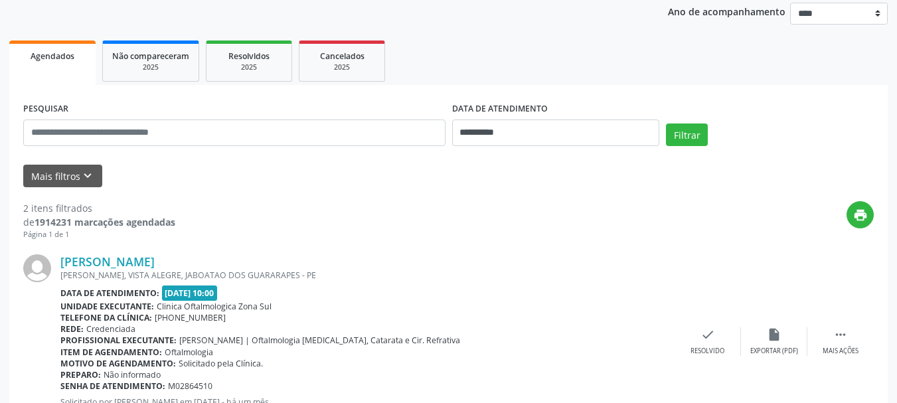 The image size is (897, 403). Describe the element at coordinates (46, 109) in the screenshot. I see `label: PESQUISAR` at that location.